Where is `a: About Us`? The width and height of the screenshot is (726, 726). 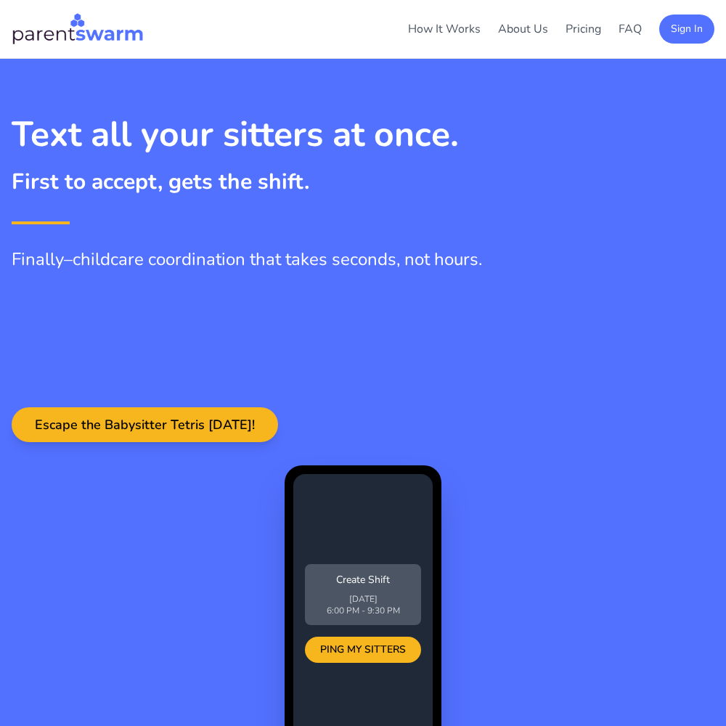
a: About Us is located at coordinates (523, 29).